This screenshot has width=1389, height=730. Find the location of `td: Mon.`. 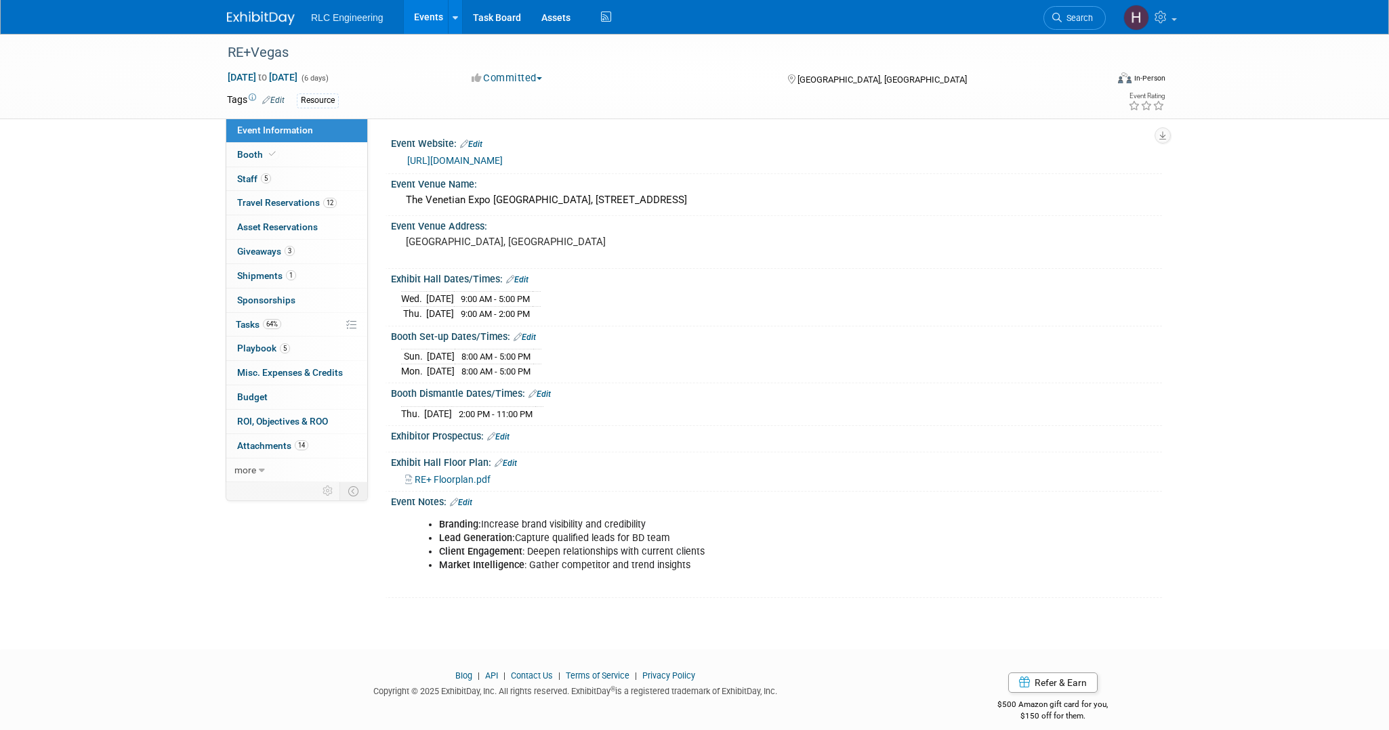

td: Mon. is located at coordinates (414, 371).